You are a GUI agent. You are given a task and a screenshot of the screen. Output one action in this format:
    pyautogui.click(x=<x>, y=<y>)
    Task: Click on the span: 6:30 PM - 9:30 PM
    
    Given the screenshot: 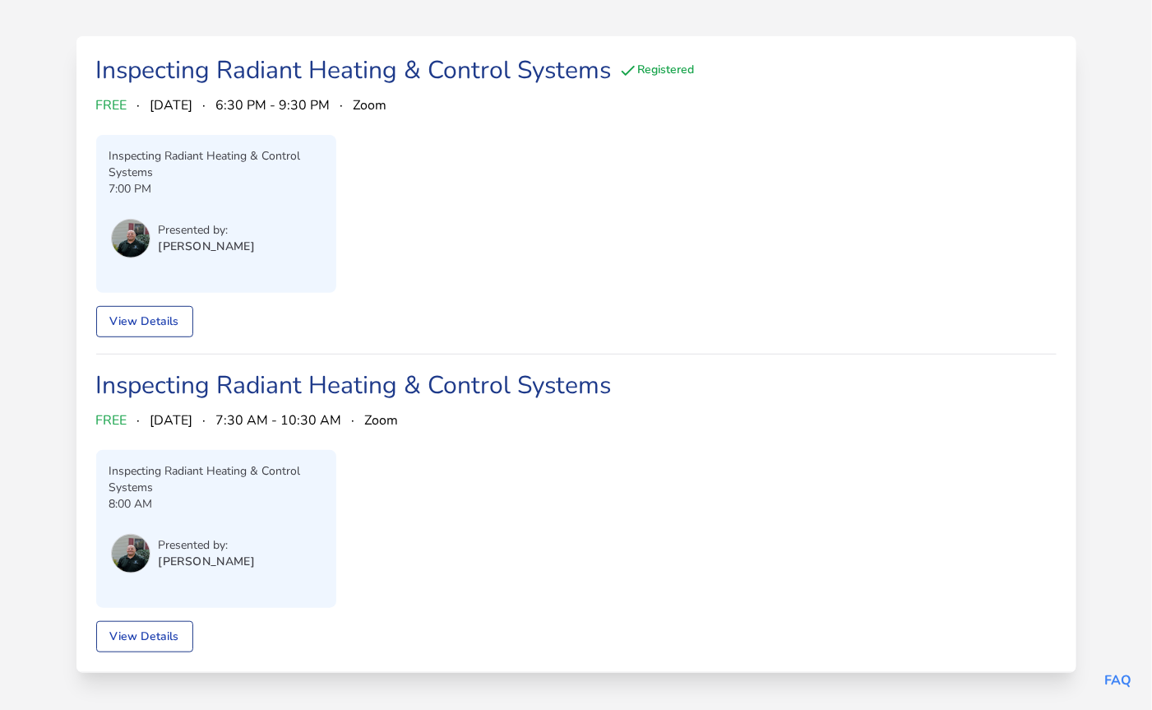 What is the action you would take?
    pyautogui.click(x=273, y=105)
    